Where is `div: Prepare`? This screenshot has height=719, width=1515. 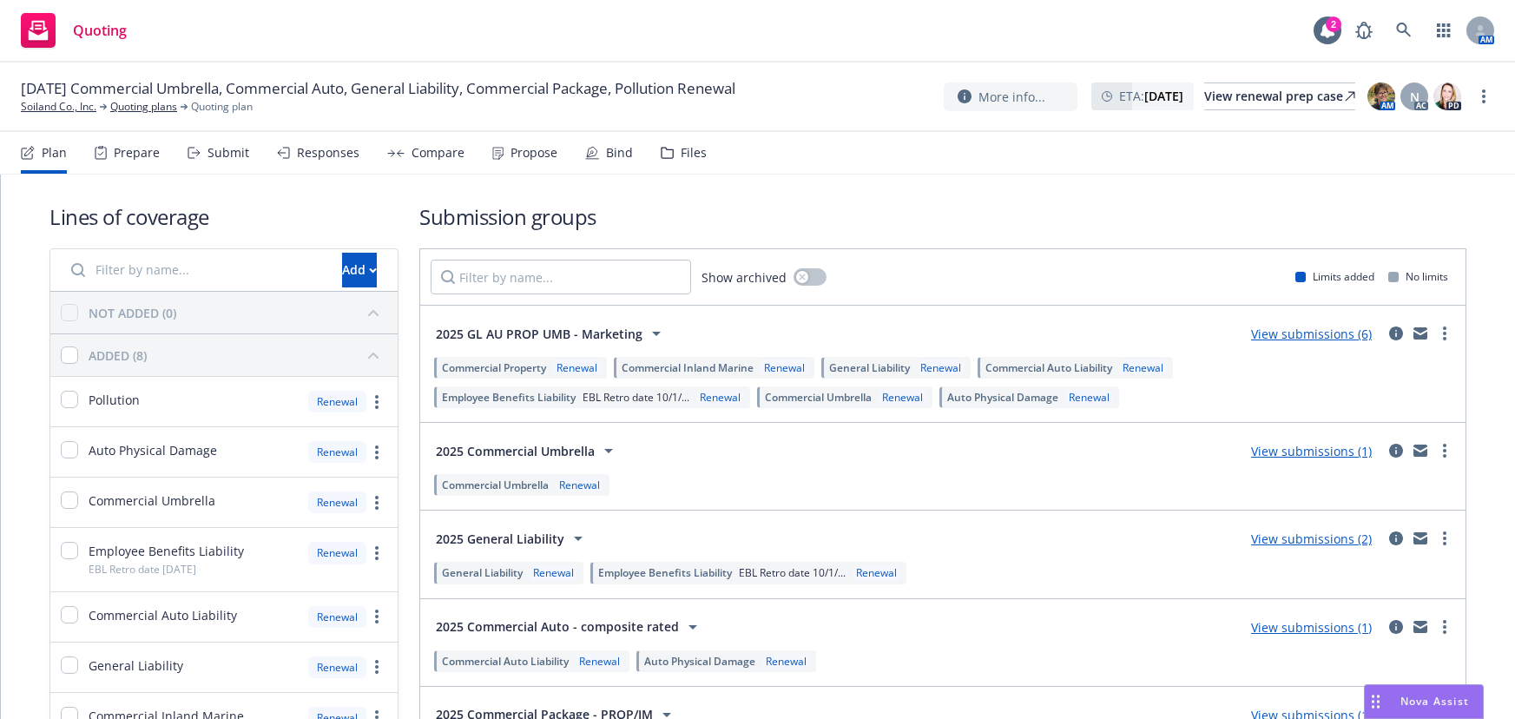
div: Prepare is located at coordinates (136, 153).